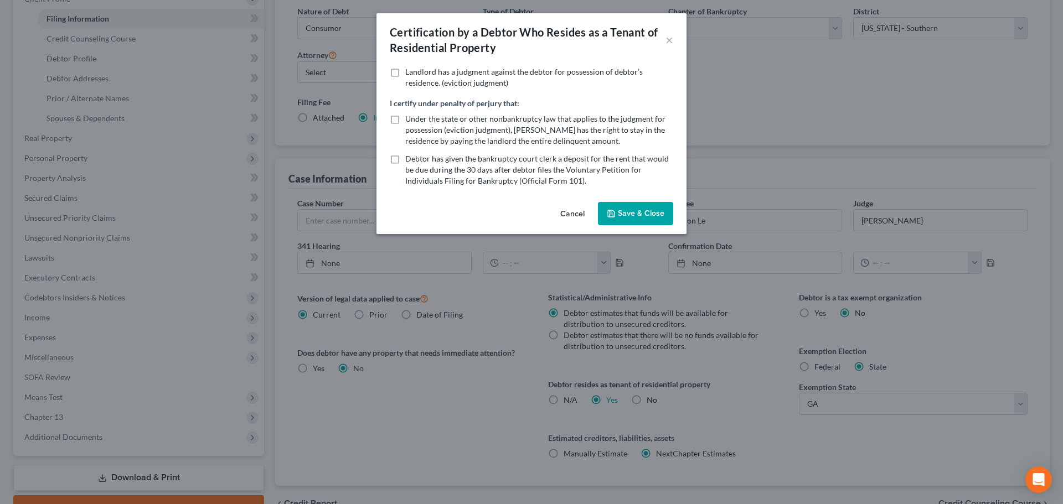  Describe the element at coordinates (635, 214) in the screenshot. I see `button: Save & Close` at that location.